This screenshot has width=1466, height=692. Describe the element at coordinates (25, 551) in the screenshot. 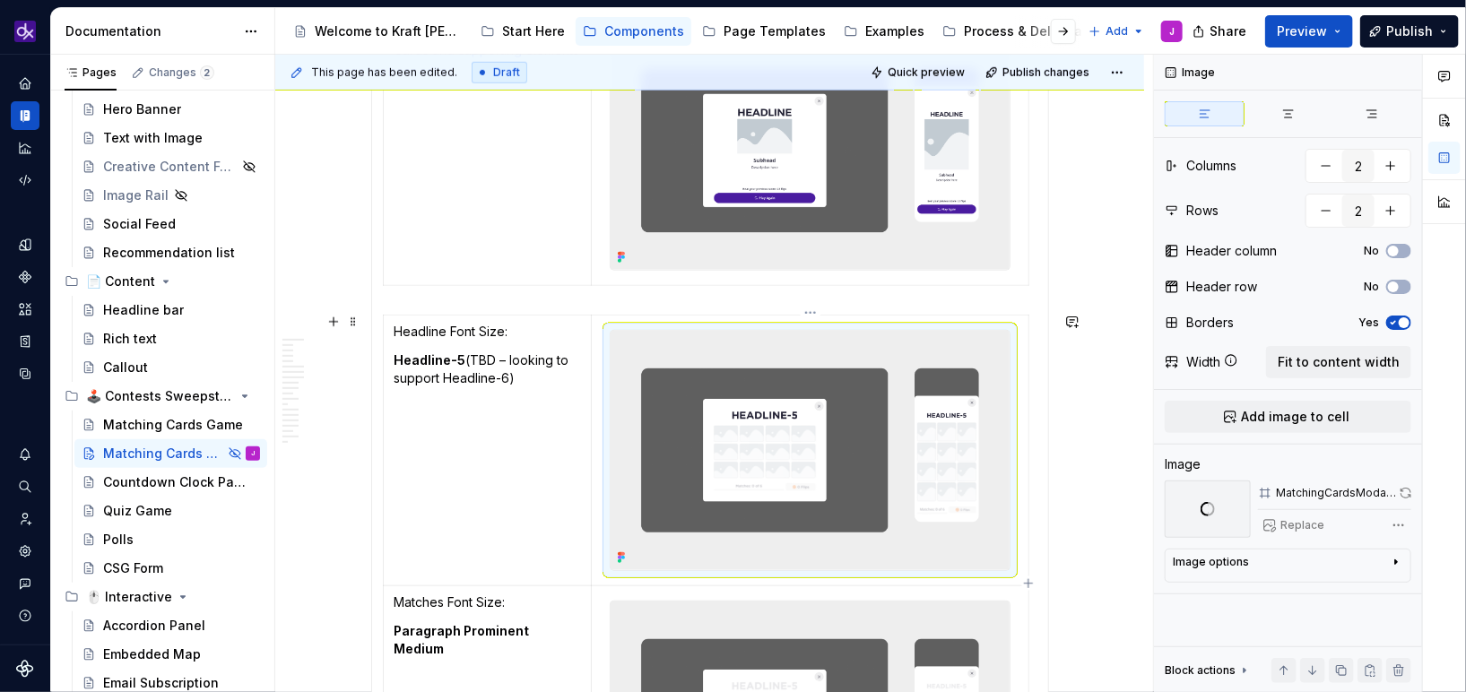

I see `a: Settings` at that location.